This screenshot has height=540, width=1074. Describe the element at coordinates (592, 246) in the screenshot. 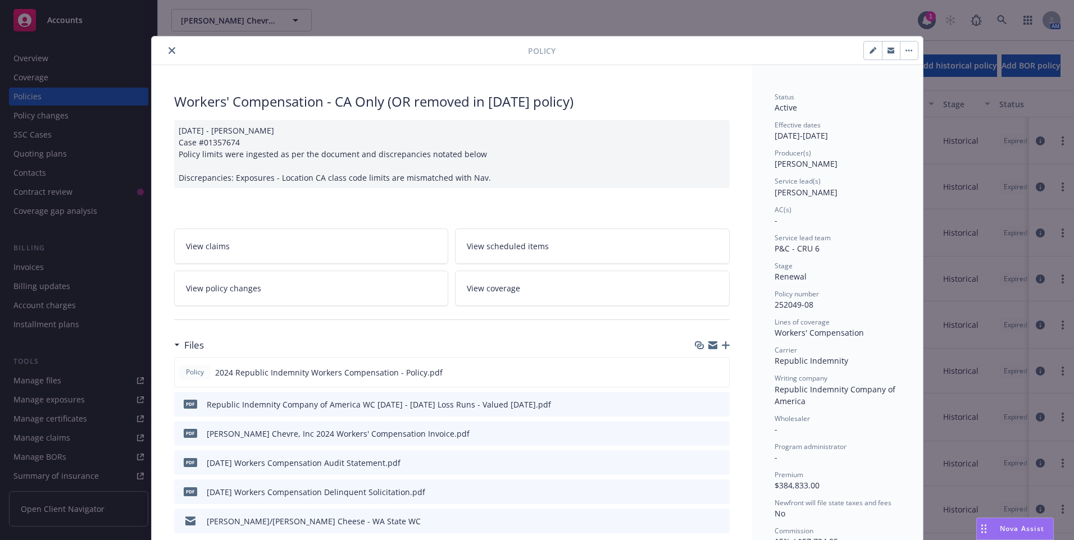

I see `a: View scheduled items` at that location.